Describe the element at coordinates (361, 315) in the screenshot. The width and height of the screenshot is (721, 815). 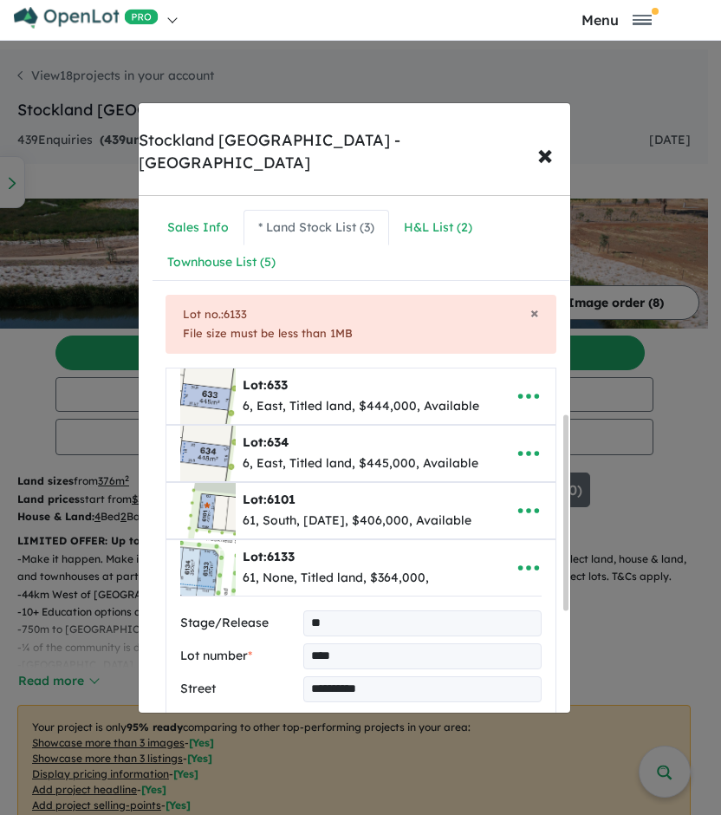
I see `div: Lot no.: 6133` at that location.